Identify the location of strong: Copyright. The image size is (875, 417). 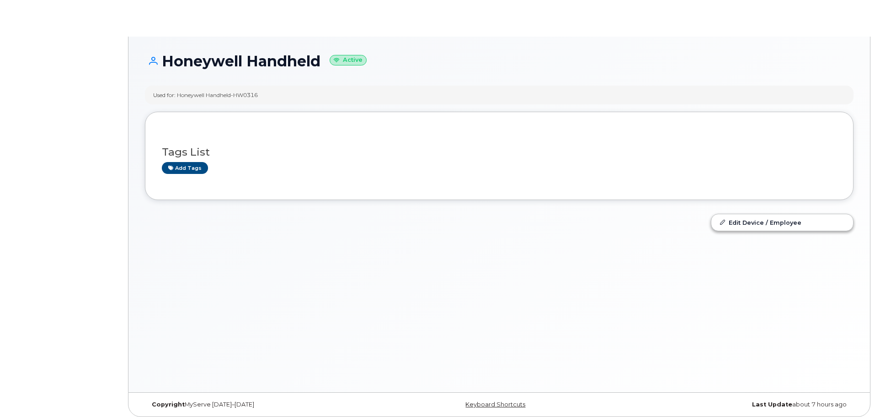
(168, 404).